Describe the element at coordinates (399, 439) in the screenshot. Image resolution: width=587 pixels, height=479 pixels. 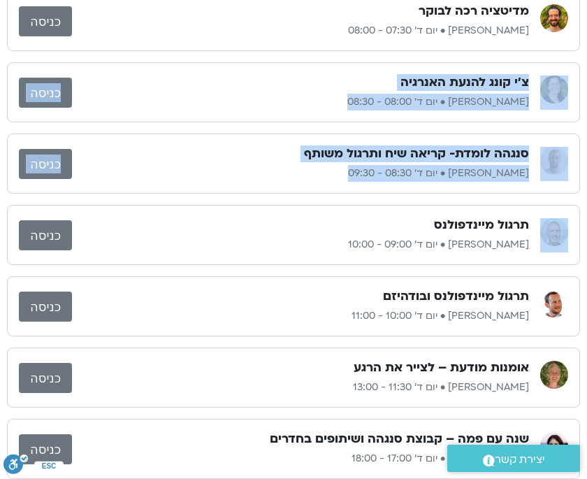
I see `h3: שנה עם פמה – קבוצת סנגהה ושיתופים בחדרים` at that location.